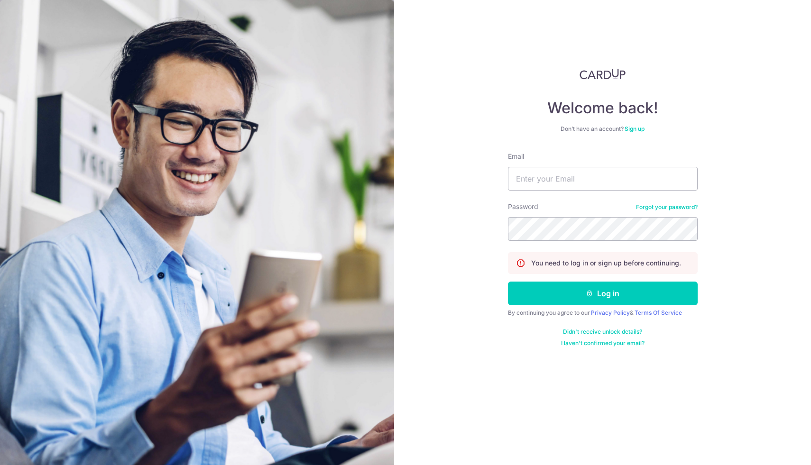 The image size is (811, 465). What do you see at coordinates (610, 313) in the screenshot?
I see `a: Privacy Policy` at bounding box center [610, 313].